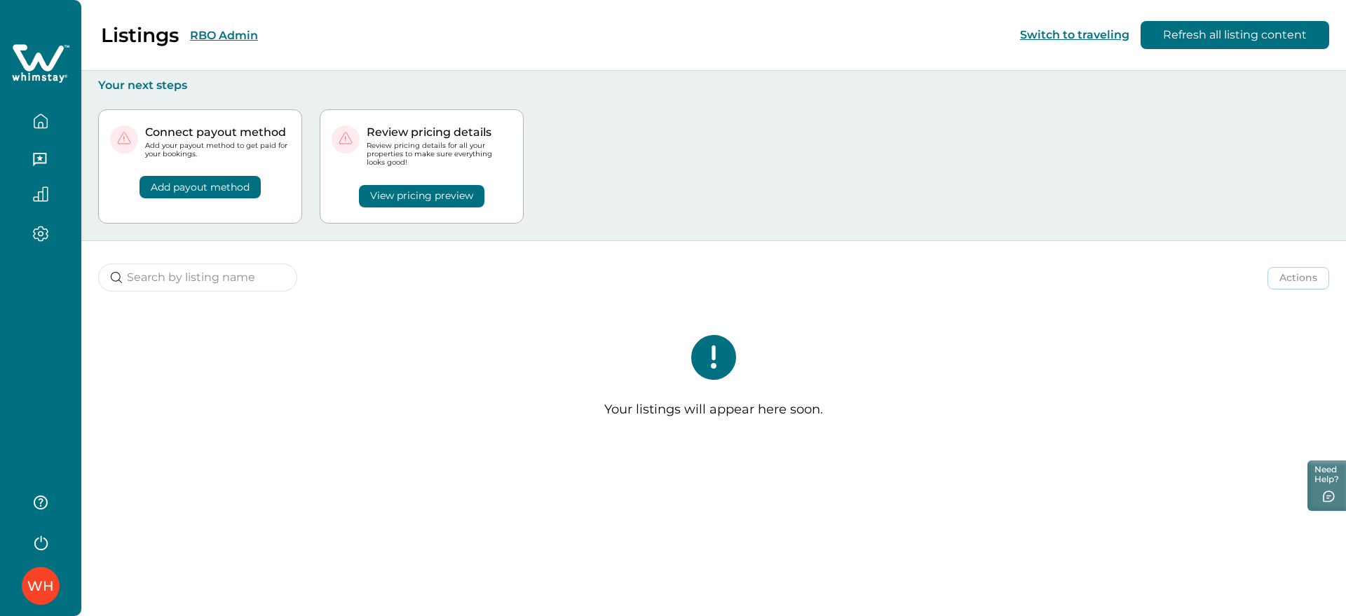 The image size is (1346, 616). What do you see at coordinates (217, 150) in the screenshot?
I see `p: Add your payout method to get paid for your bookings.` at bounding box center [217, 150].